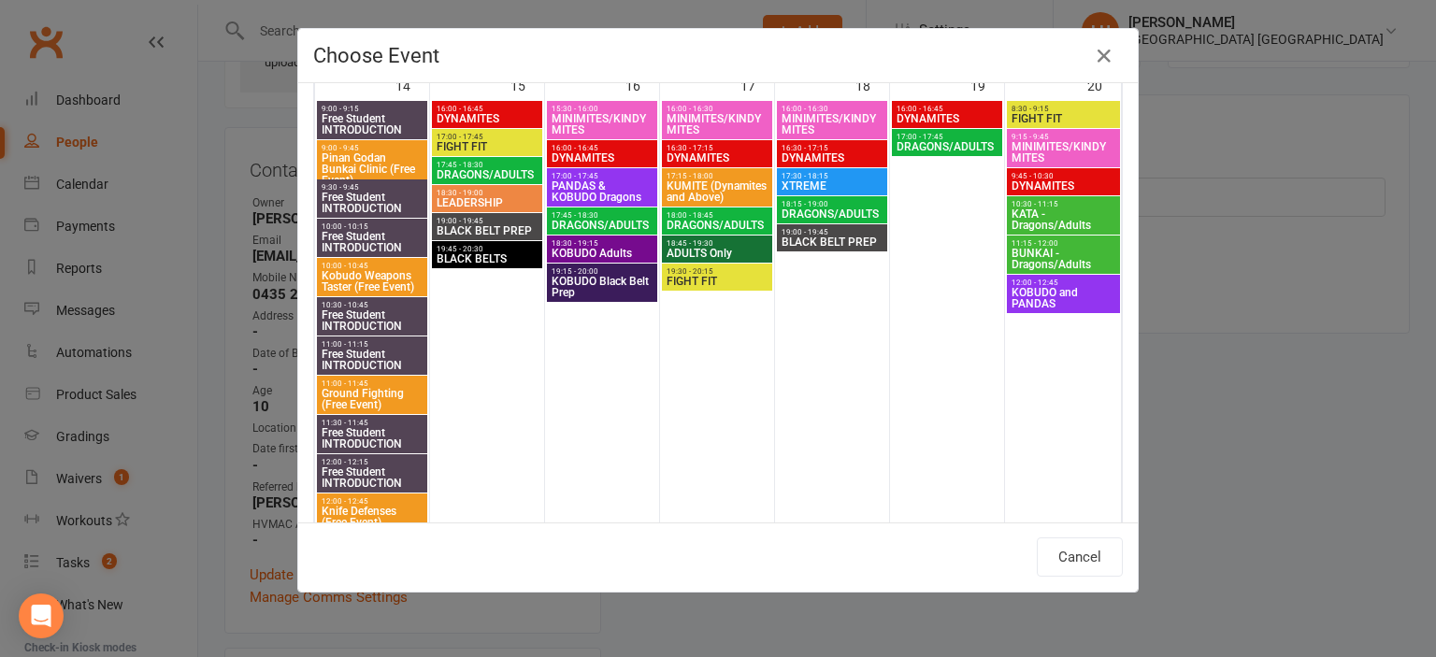  I want to click on span: Kobudo Weapons Taster (Free Event), so click(372, 281).